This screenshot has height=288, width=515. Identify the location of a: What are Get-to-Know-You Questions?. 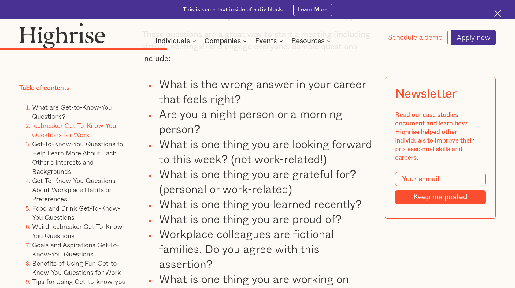
(72, 112).